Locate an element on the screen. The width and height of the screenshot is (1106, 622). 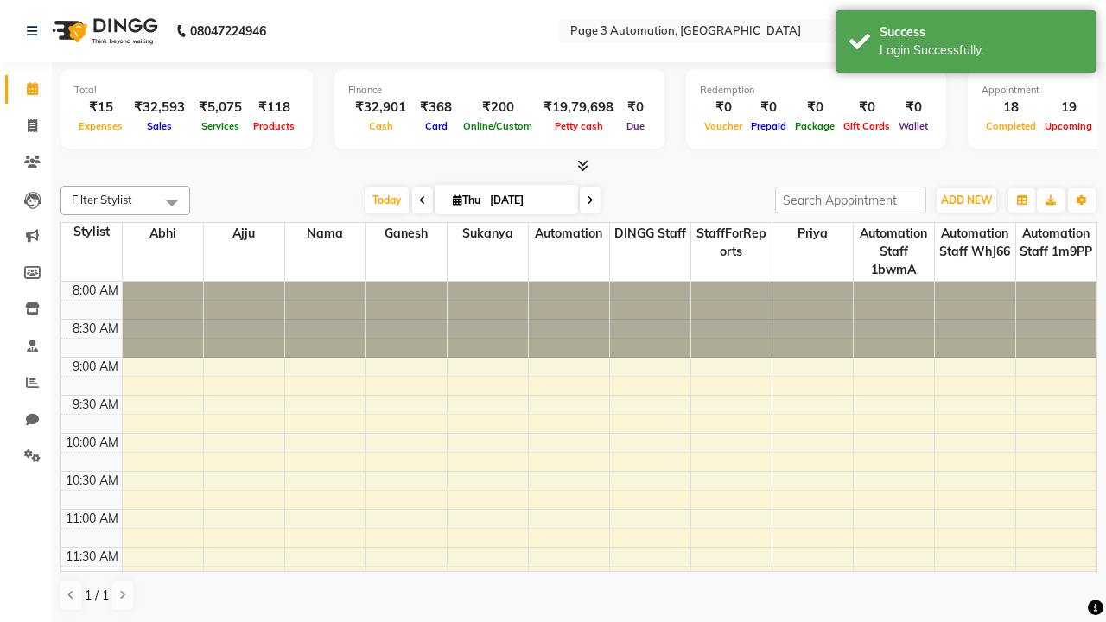
span: Automation is located at coordinates (569, 233).